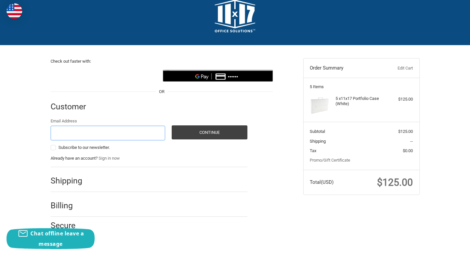 Image resolution: width=470 pixels, height=254 pixels. Describe the element at coordinates (70, 106) in the screenshot. I see `h2: Customer` at that location.